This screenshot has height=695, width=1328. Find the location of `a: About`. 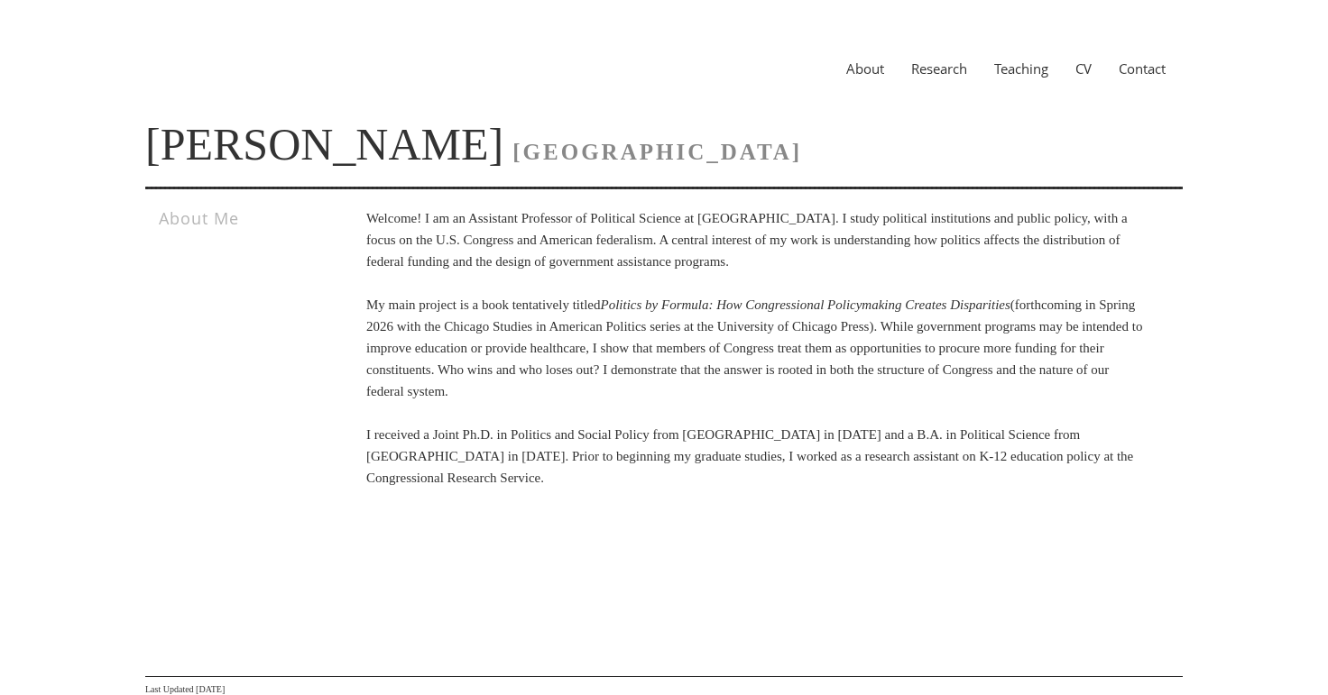

a: About is located at coordinates (865, 69).